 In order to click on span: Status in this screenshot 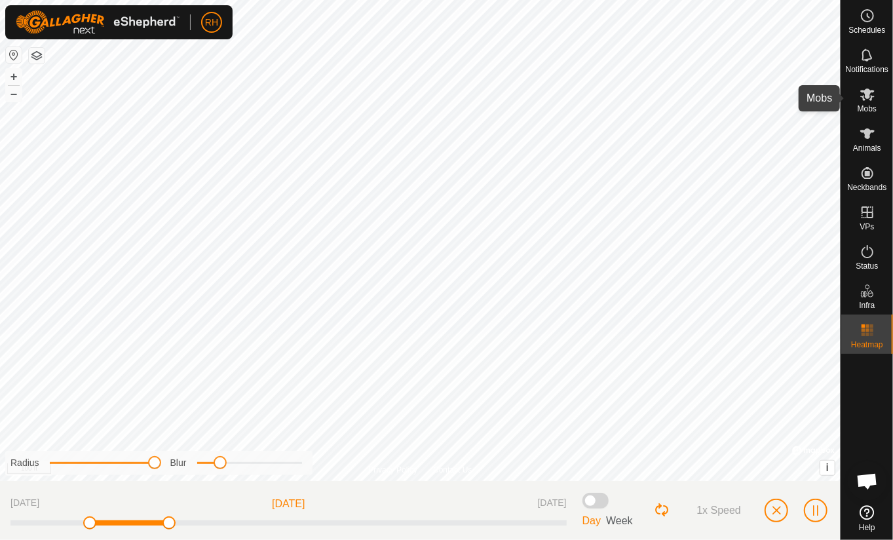, I will do `click(867, 266)`.